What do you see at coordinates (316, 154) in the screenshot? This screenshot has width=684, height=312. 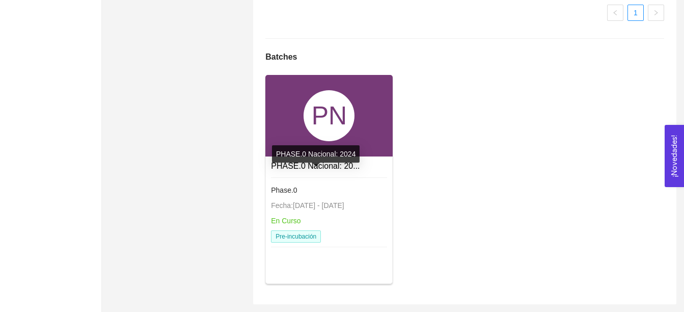 I see `div: PHASE.0 Nacional: 2024` at bounding box center [316, 154].